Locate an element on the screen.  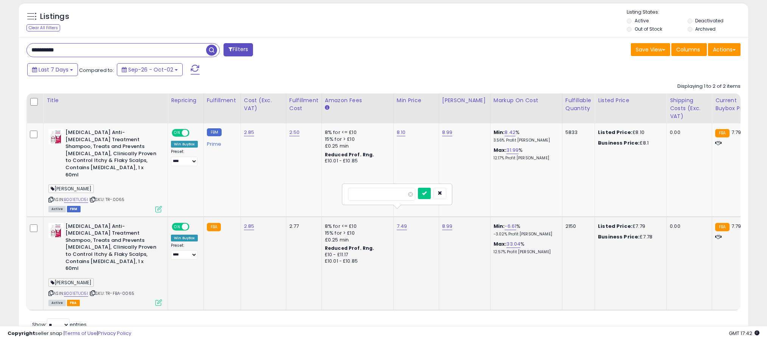
label: Active is located at coordinates (642, 20).